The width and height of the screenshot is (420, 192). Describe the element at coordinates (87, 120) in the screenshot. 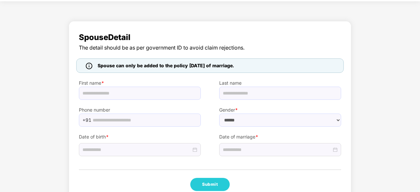

I see `span: +91` at that location.